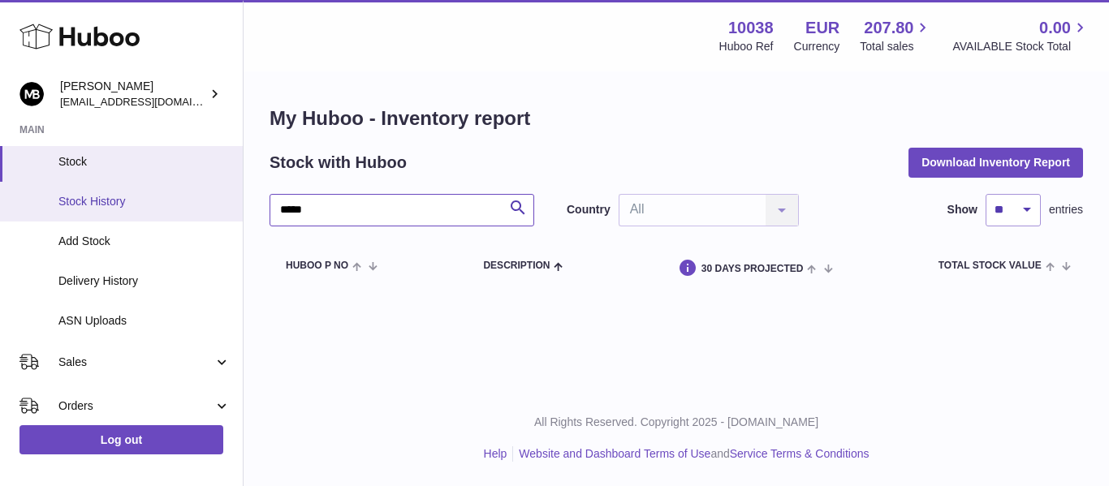 This screenshot has width=1109, height=486. Describe the element at coordinates (816, 46) in the screenshot. I see `div: Currency` at that location.